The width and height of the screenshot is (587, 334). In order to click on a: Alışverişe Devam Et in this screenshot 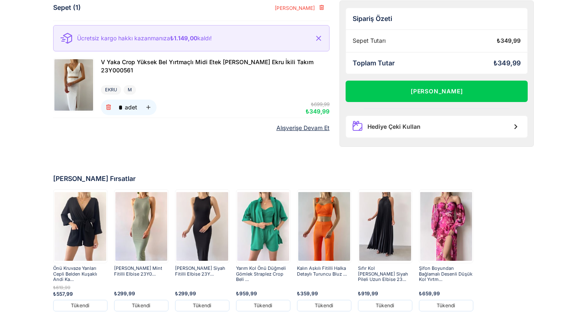, I will do `click(303, 128)`.